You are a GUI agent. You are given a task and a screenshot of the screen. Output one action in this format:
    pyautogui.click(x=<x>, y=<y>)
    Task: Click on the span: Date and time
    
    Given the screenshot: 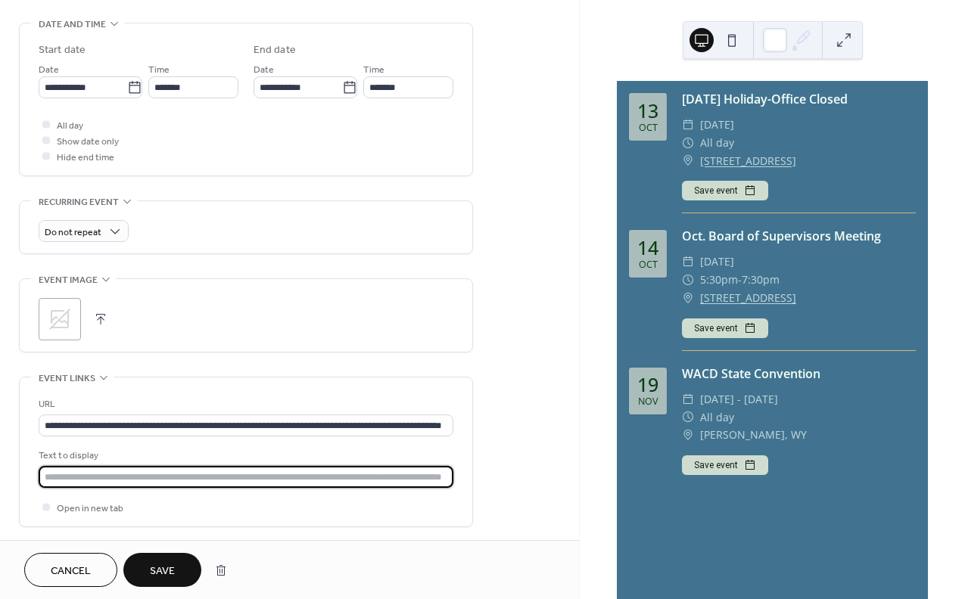 What is the action you would take?
    pyautogui.click(x=72, y=24)
    